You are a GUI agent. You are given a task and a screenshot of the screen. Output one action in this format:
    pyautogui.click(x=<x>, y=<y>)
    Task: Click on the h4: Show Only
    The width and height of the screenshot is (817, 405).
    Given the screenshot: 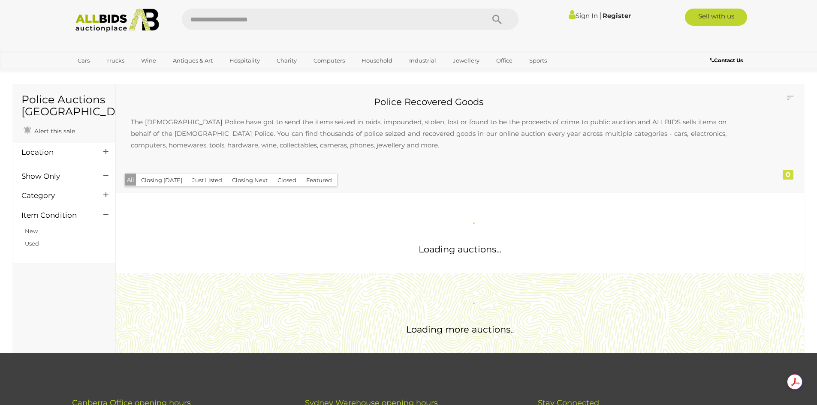 What is the action you would take?
    pyautogui.click(x=56, y=176)
    